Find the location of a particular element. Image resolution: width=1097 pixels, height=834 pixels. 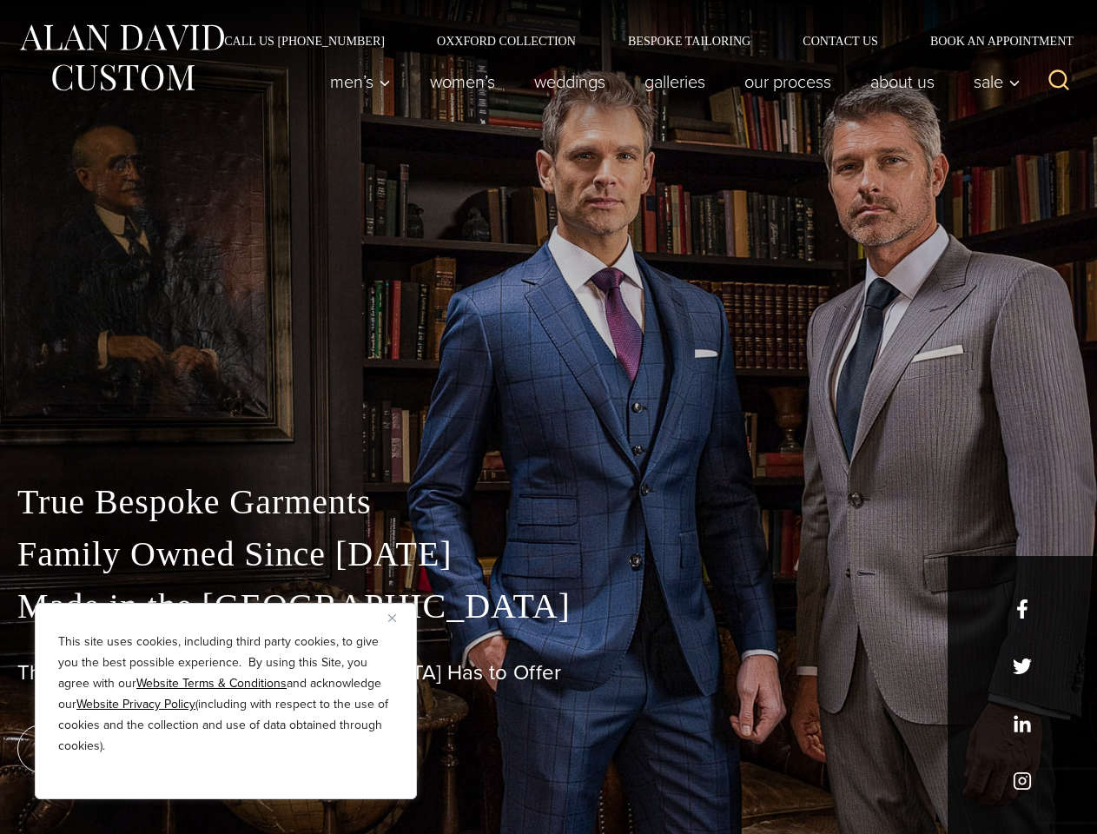

a: Our Process is located at coordinates (788, 82).